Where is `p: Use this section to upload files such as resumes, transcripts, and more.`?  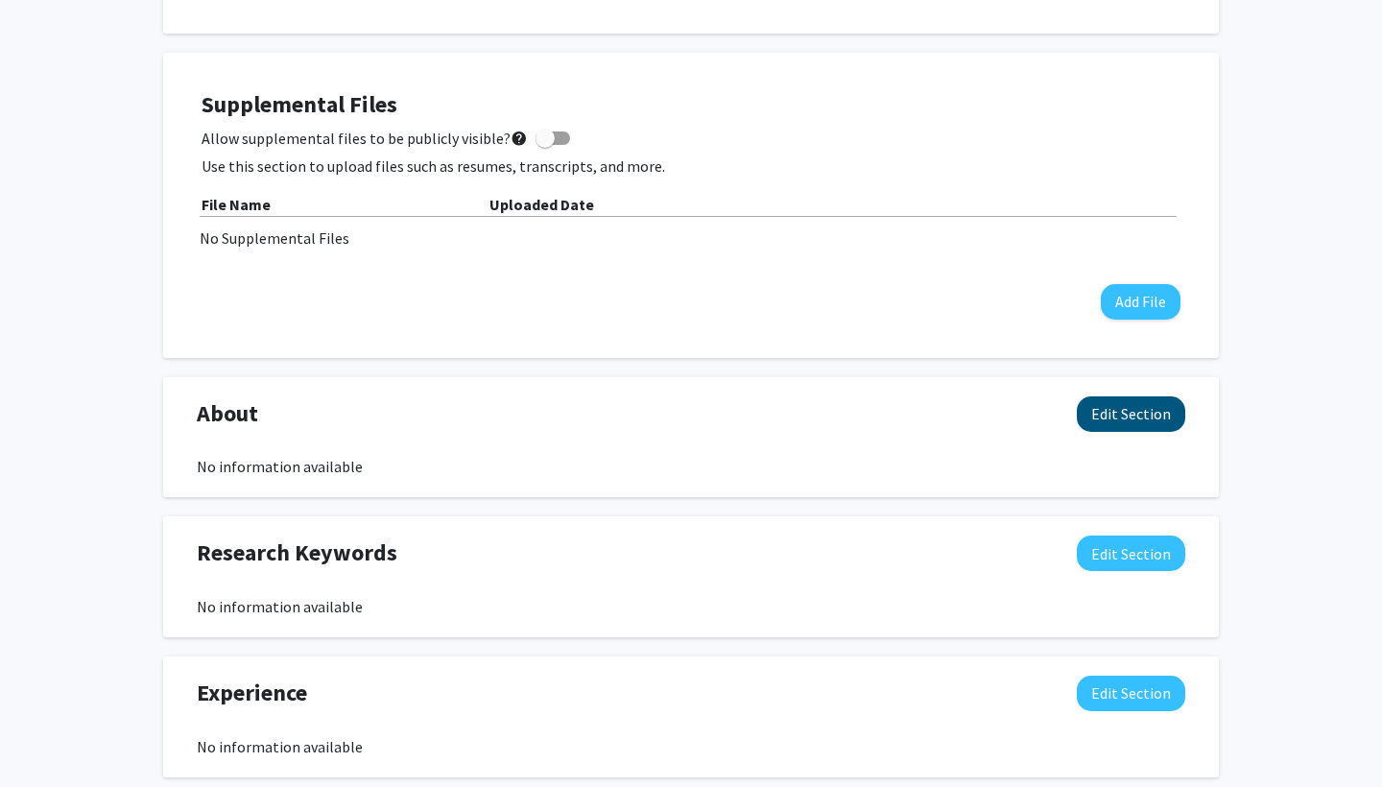 p: Use this section to upload files such as resumes, transcripts, and more. is located at coordinates (691, 166).